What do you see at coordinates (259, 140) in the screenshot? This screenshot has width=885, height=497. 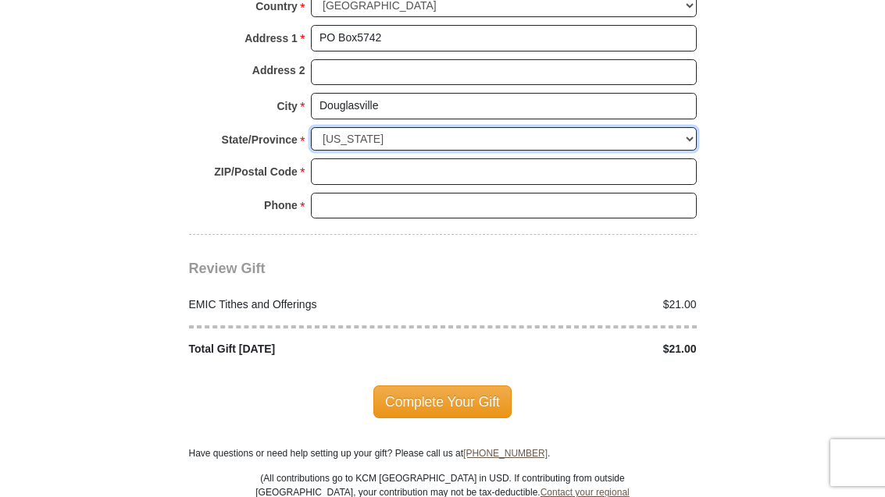 I see `strong: State/Province` at bounding box center [259, 140].